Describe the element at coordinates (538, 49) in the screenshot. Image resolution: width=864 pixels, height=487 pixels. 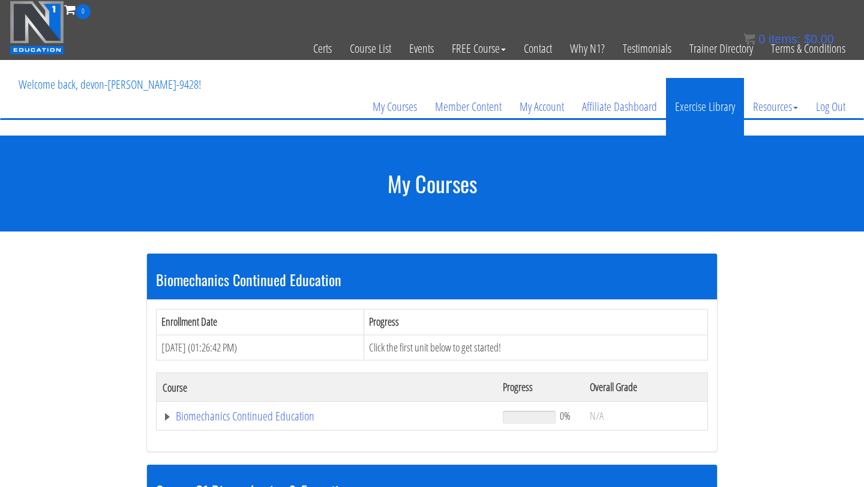
I see `a: Contact` at that location.